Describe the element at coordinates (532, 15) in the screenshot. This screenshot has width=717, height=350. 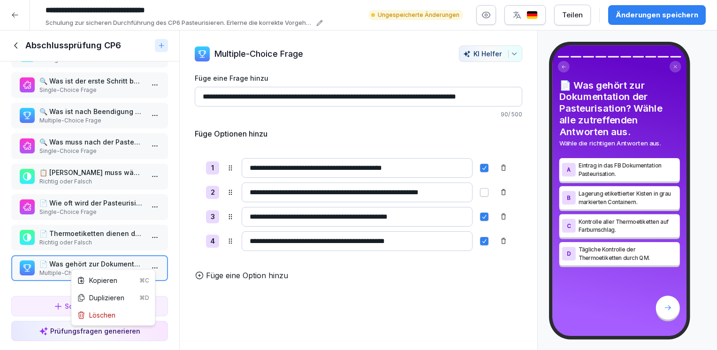
I see `img: de.svg` at that location.